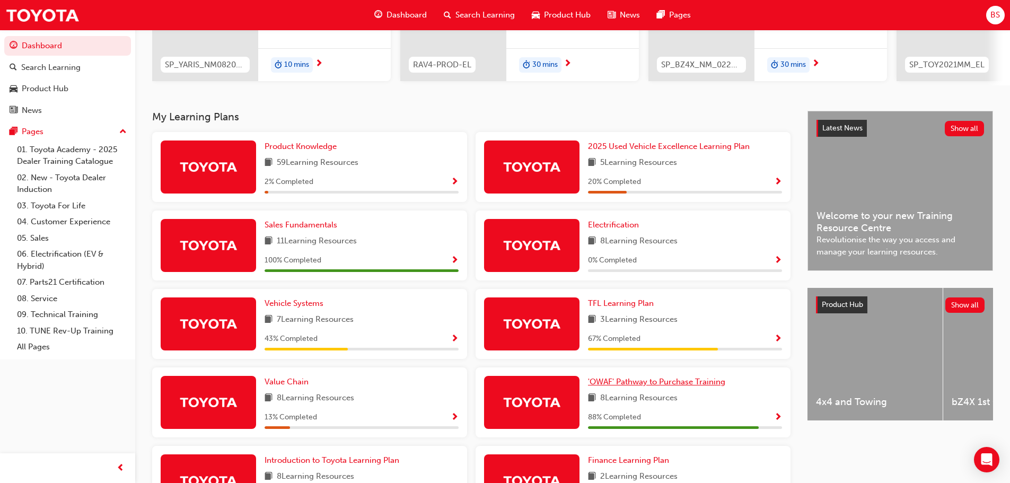  Describe the element at coordinates (995, 15) in the screenshot. I see `span: BS` at that location.